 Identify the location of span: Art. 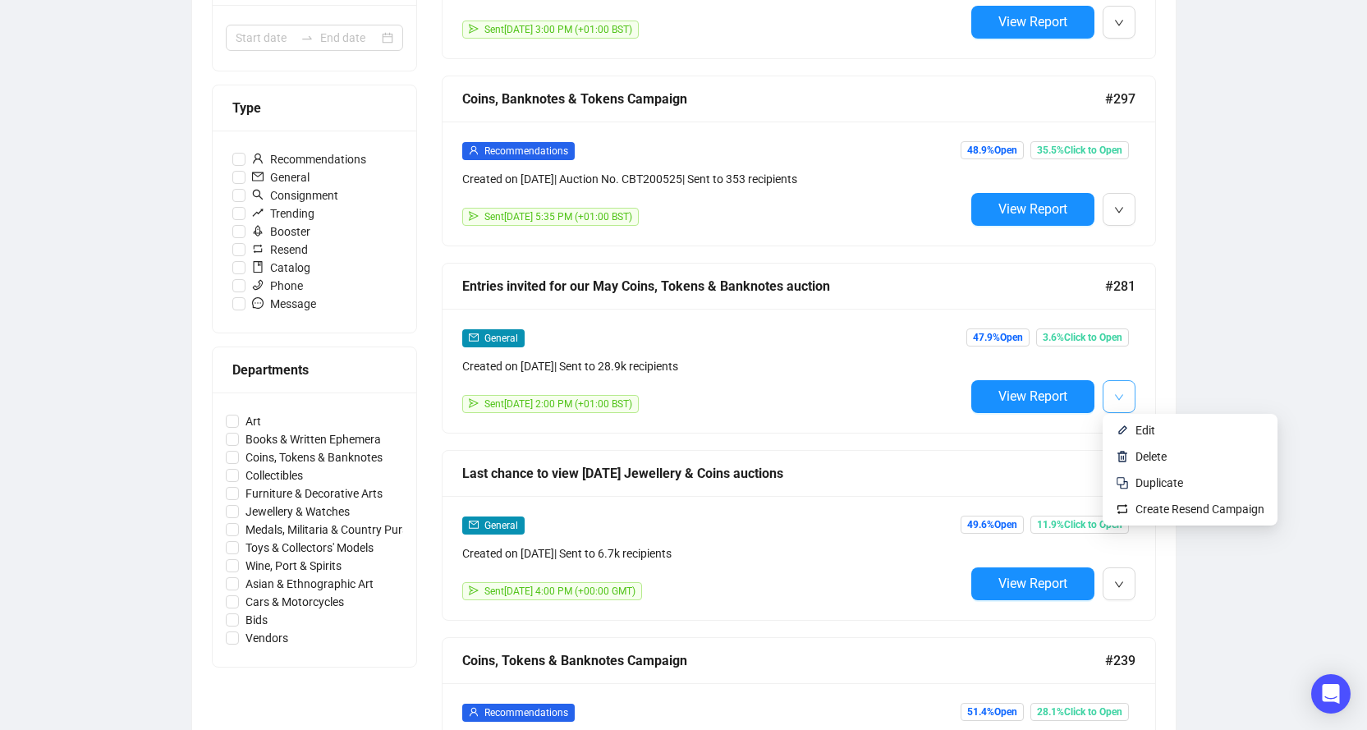
(253, 421).